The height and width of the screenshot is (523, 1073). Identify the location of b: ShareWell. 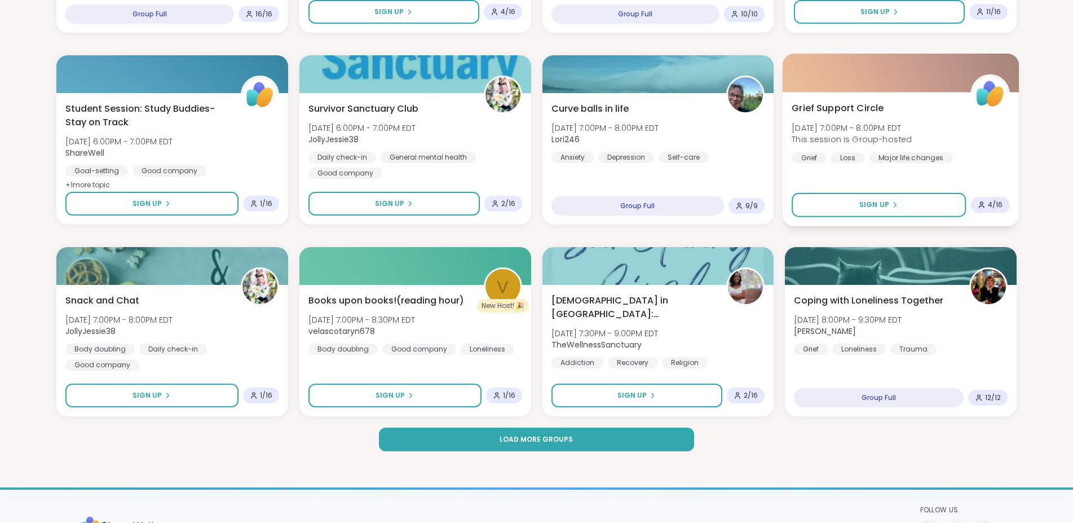
(85, 153).